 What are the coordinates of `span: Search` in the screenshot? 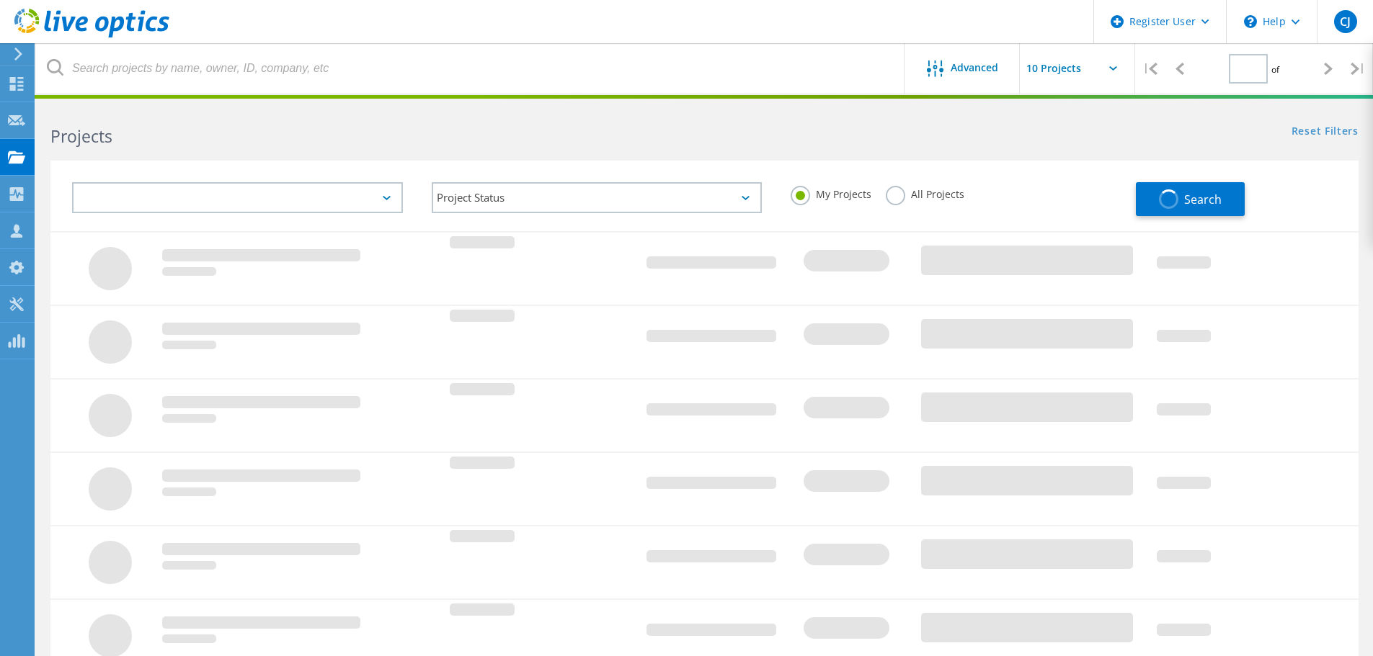 It's located at (1203, 200).